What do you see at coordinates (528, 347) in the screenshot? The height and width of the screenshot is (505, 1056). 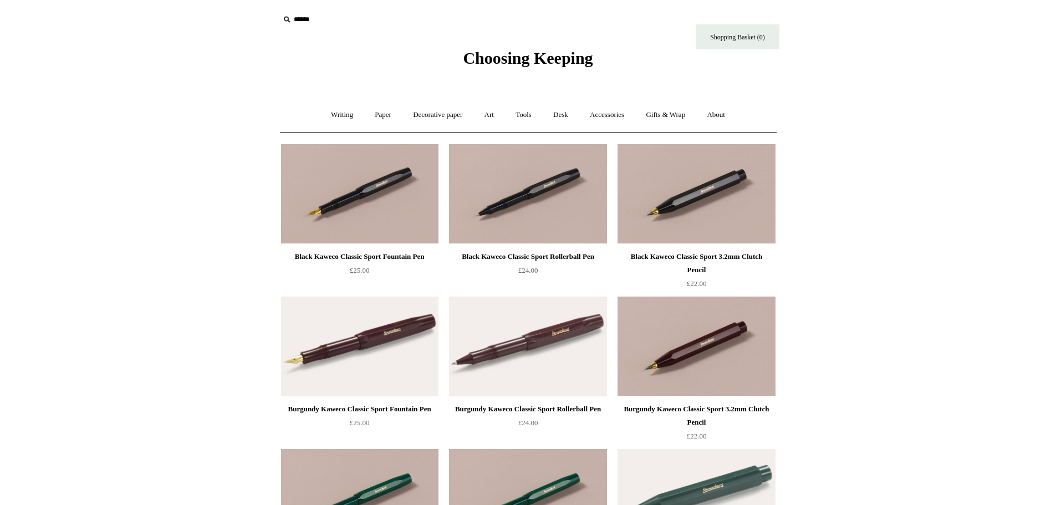 I see `img: Burgundy Kaweco Classic Sport Rollerball Pen` at bounding box center [528, 347].